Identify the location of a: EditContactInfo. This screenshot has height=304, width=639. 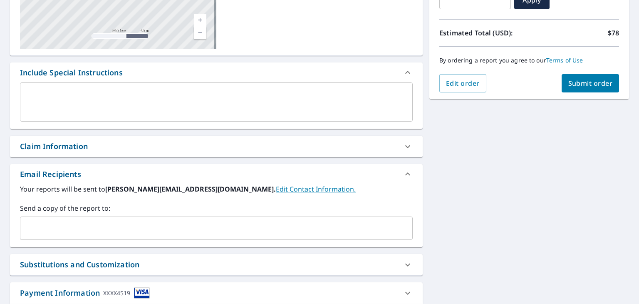
(316, 189).